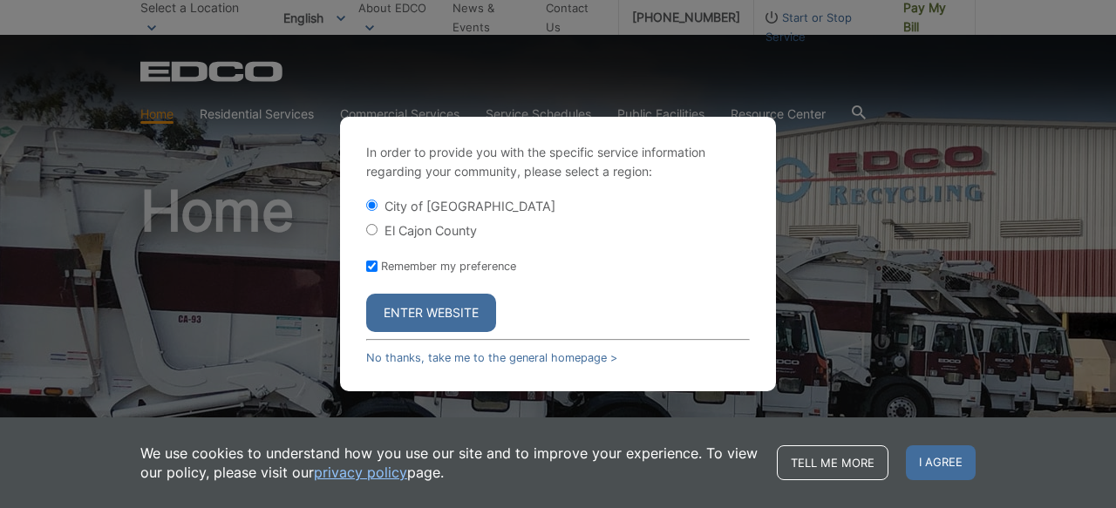 This screenshot has width=1116, height=508. What do you see at coordinates (941, 463) in the screenshot?
I see `span: I agree` at bounding box center [941, 463].